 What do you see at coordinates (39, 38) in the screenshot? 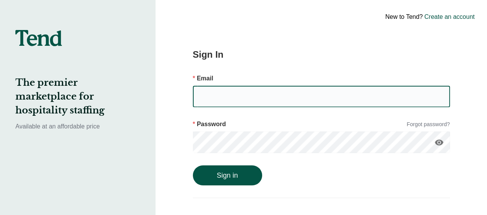
I see `img: tend-logo` at bounding box center [39, 38].